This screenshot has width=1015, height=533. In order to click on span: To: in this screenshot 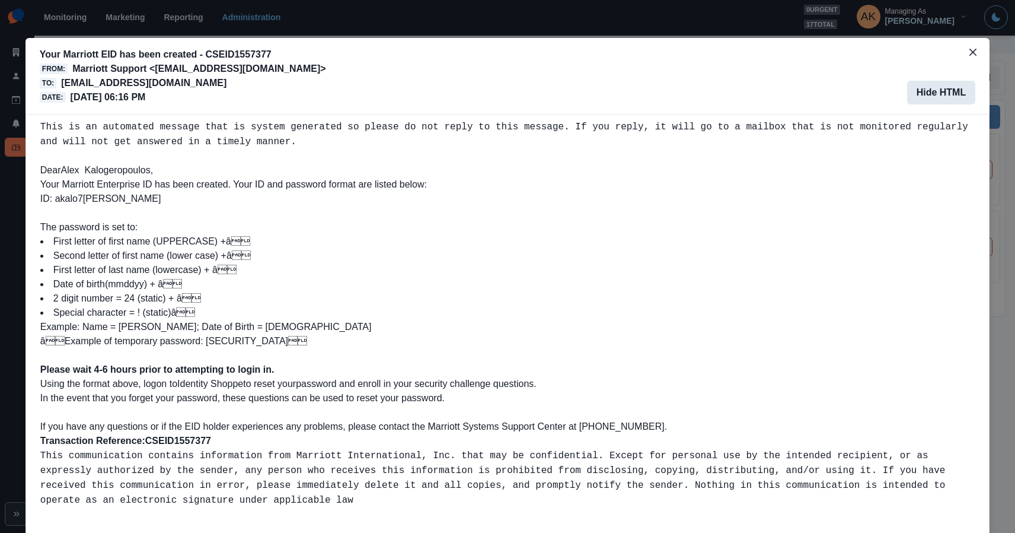, I will do `click(48, 83)`.